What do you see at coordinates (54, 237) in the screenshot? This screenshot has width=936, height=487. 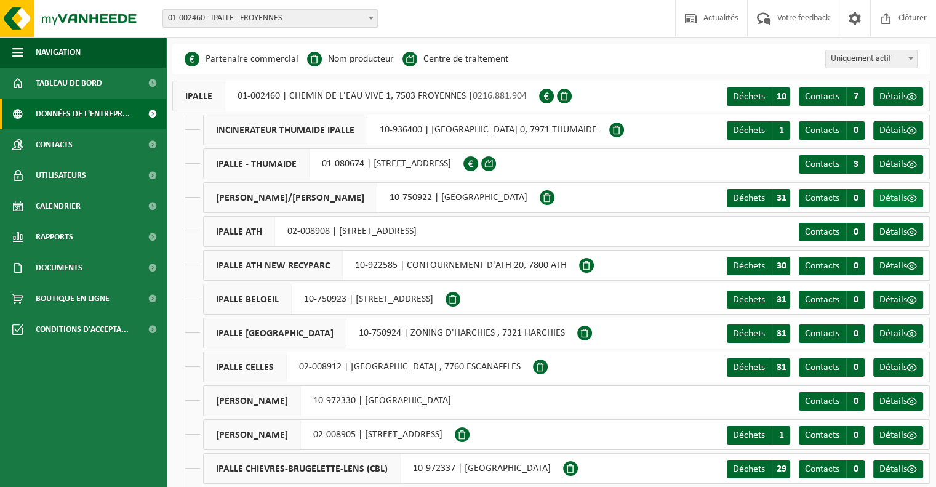 I see `span: Rapports` at bounding box center [54, 237].